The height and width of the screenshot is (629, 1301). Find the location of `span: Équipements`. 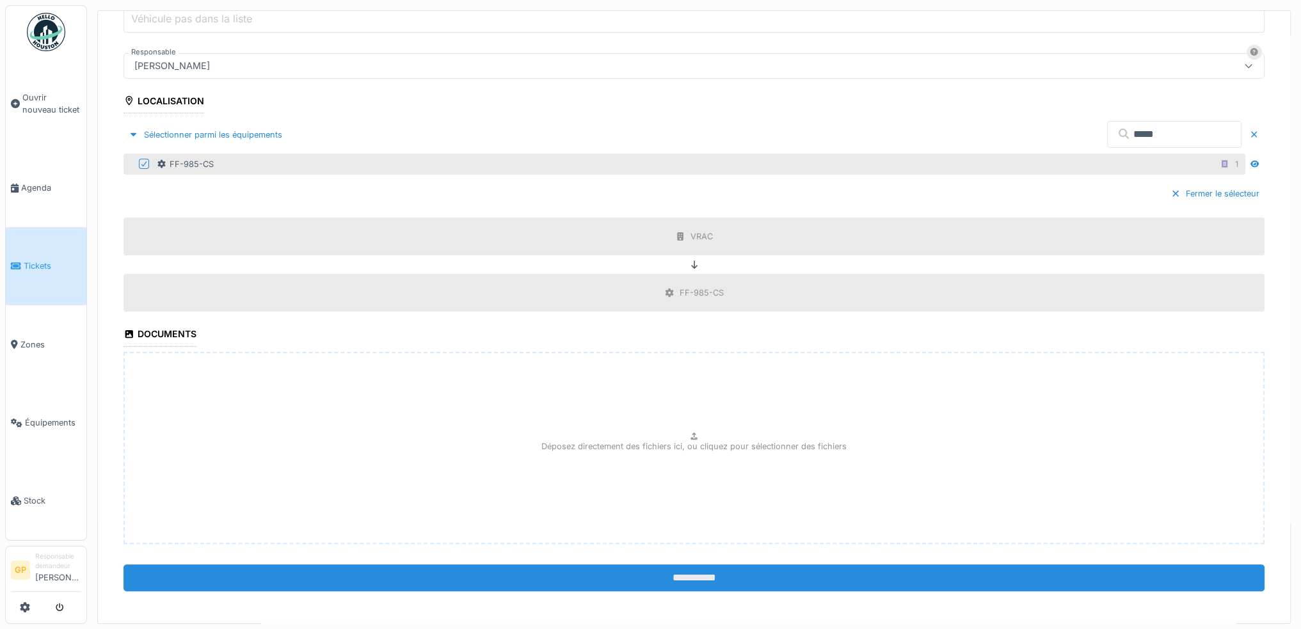

span: Équipements is located at coordinates (53, 423).